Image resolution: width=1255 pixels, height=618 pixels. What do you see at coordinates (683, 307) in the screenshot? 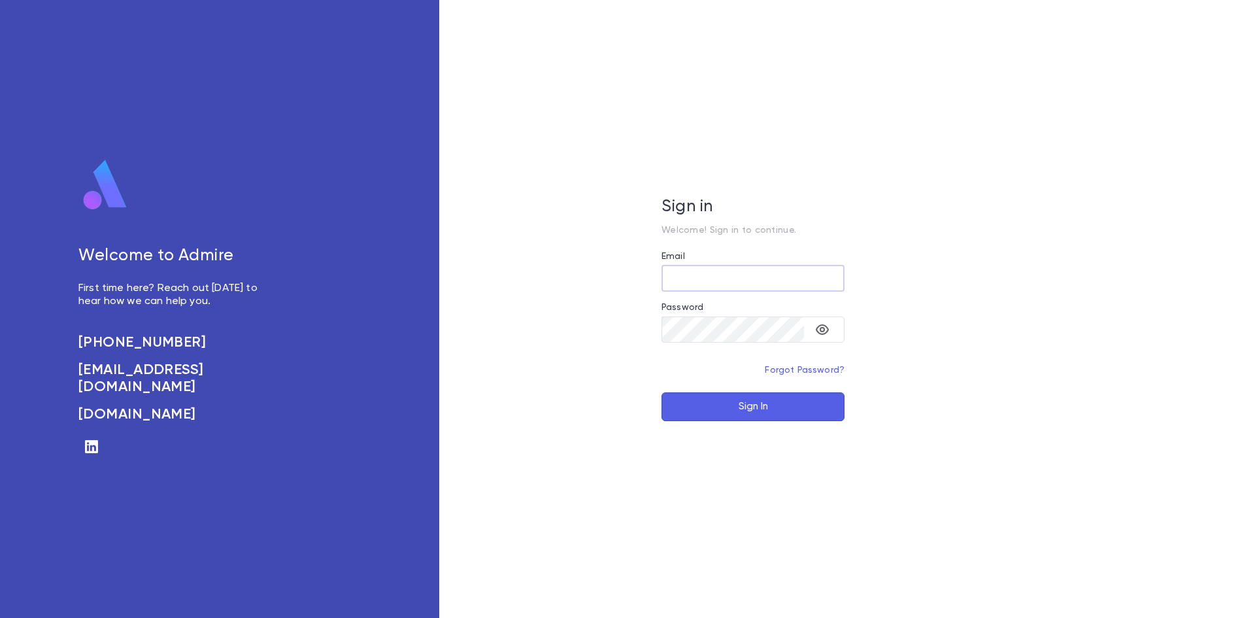
I see `label: Password` at bounding box center [683, 307].